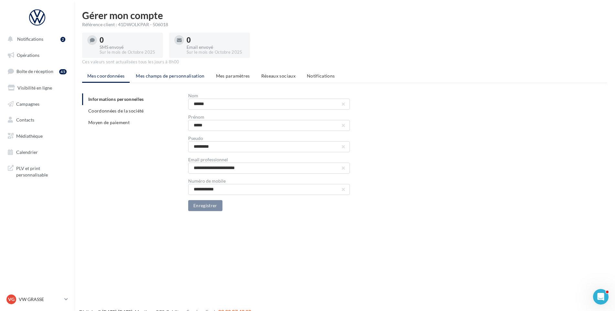 Image resolution: width=615 pixels, height=311 pixels. What do you see at coordinates (40, 299) in the screenshot?
I see `p: VW GRASSE` at bounding box center [40, 299].